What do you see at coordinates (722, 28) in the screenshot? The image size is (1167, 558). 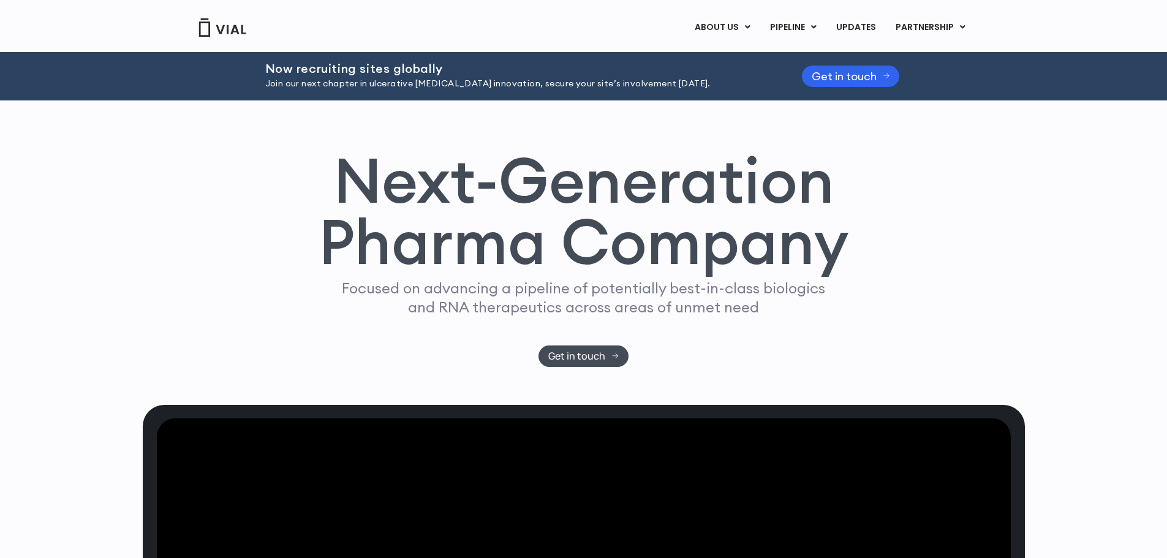 I see `a: ABOUT USMenu Toggle` at bounding box center [722, 28].